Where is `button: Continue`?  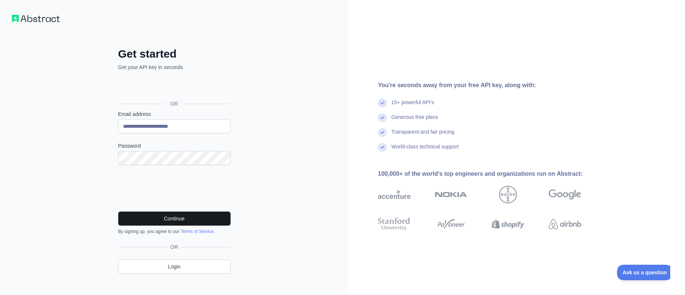 button: Continue is located at coordinates (174, 219).